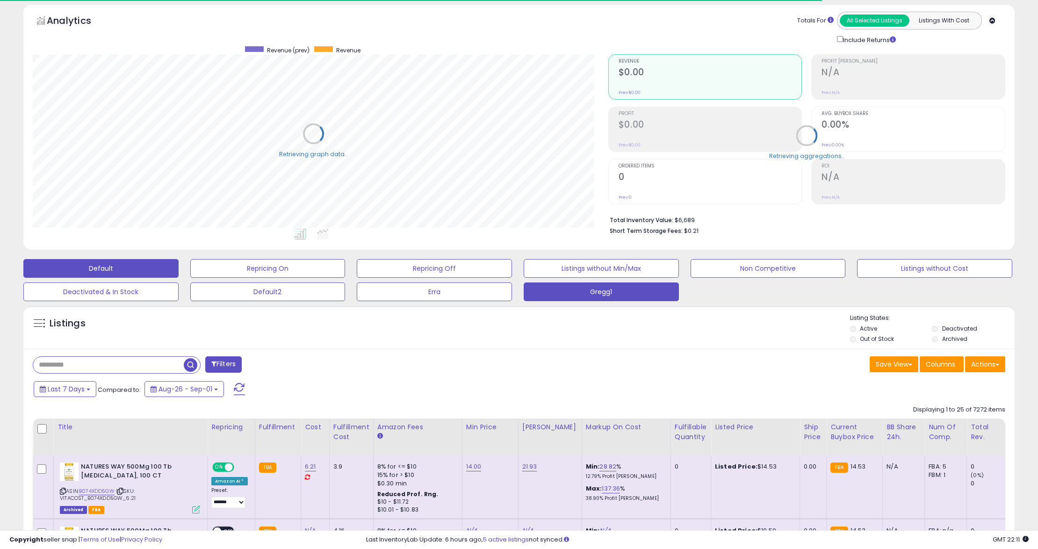 This screenshot has width=1038, height=549. What do you see at coordinates (418, 427) in the screenshot?
I see `div: Amazon Fees` at bounding box center [418, 427].